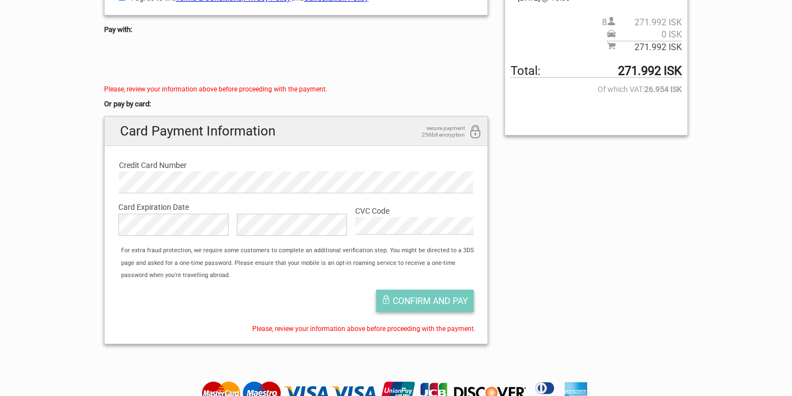  I want to click on span: 0 ISK, so click(649, 35).